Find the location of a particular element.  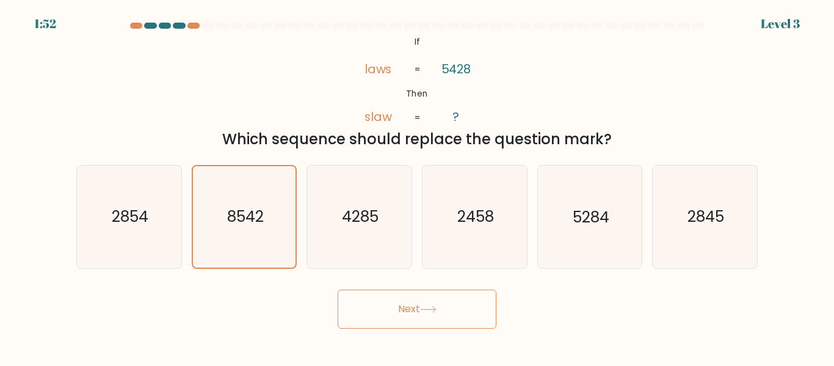

text: 8542 is located at coordinates (245, 216).